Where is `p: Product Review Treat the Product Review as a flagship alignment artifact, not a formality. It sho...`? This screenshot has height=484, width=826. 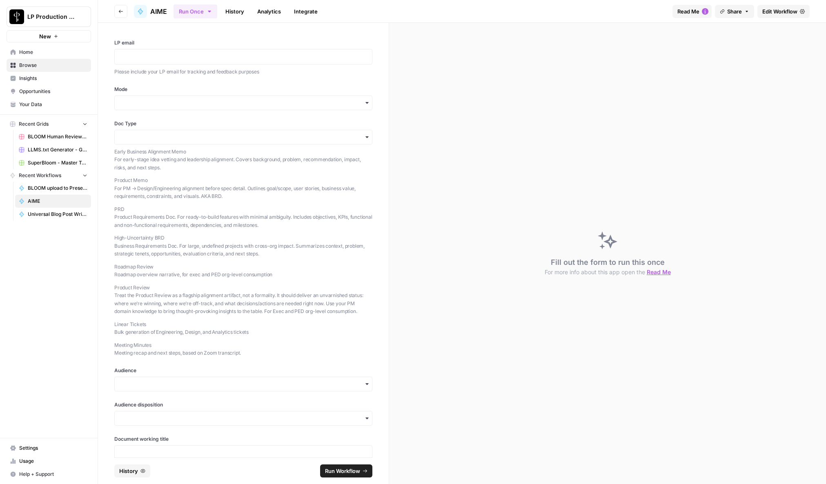
p: Product Review Treat the Product Review as a flagship alignment artifact, not a formality. It sho... is located at coordinates (243, 300).